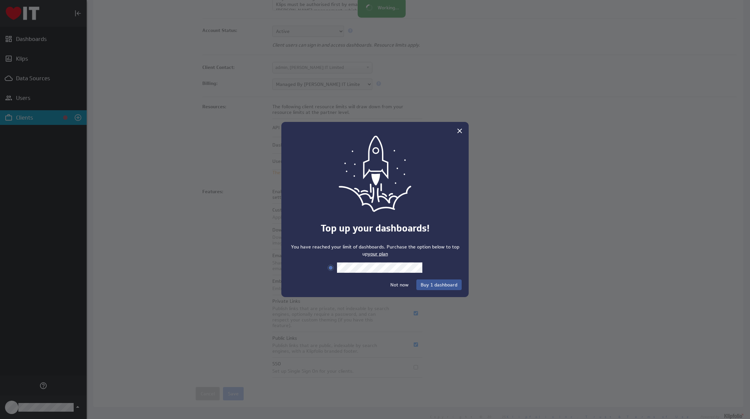  Describe the element at coordinates (399, 285) in the screenshot. I see `button: Not now` at that location.